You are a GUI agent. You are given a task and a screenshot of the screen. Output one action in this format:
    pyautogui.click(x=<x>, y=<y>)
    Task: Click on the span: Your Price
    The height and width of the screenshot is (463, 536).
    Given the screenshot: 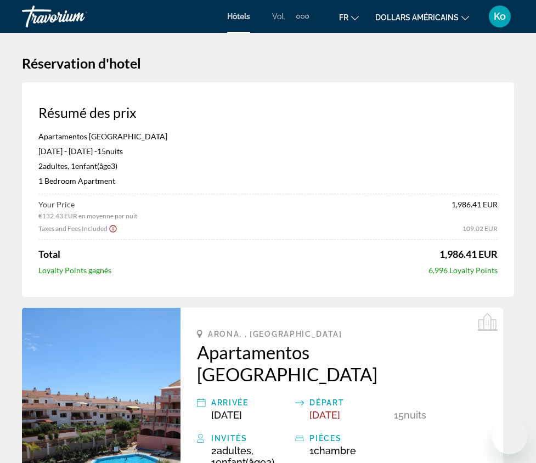 What is the action you would take?
    pyautogui.click(x=88, y=204)
    